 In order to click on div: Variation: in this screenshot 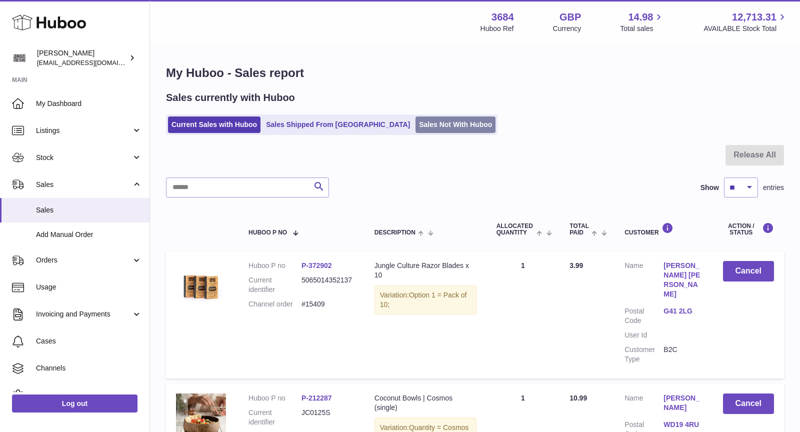, I will do `click(425, 300)`.